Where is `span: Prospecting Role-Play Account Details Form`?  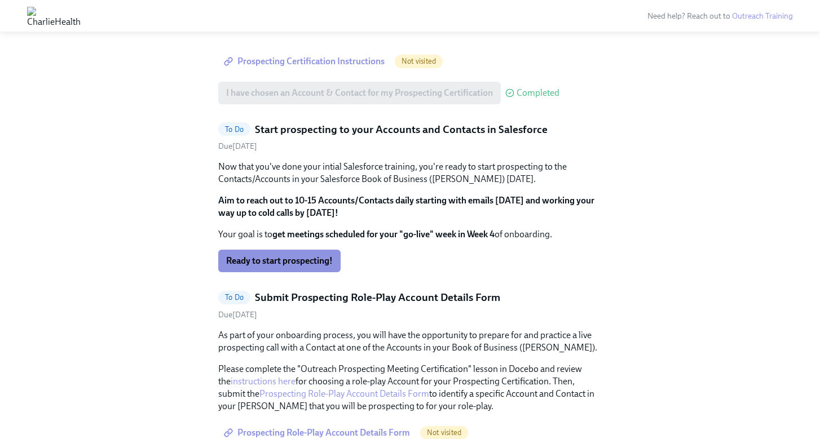
span: Prospecting Role-Play Account Details Form is located at coordinates (318, 433).